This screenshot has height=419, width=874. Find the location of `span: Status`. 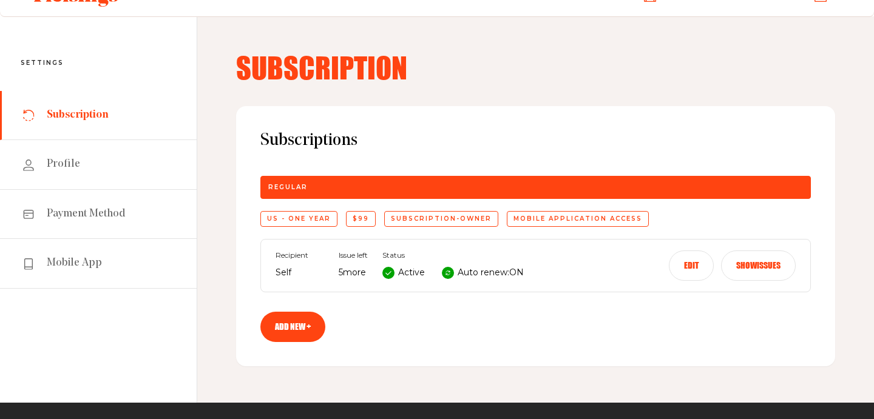

span: Status is located at coordinates (453, 255).